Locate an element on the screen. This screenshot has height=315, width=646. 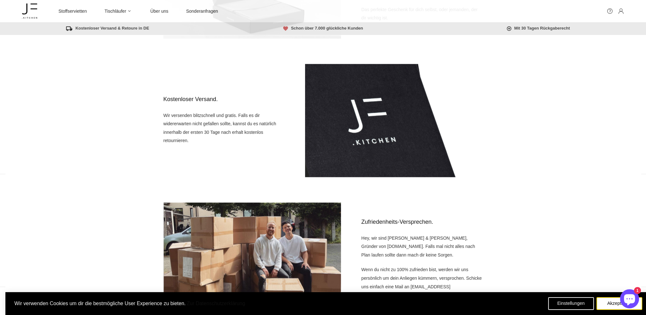
p: Wir versenden blitzschnell und gratis. Falls es dir widererwarten nicht gefallen sollte, kannst d... is located at coordinates (224, 128).